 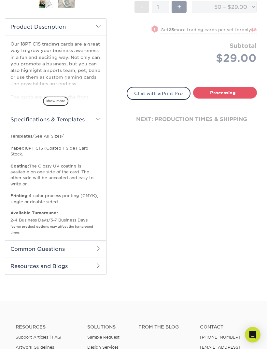 I want to click on span: show more, so click(x=56, y=101).